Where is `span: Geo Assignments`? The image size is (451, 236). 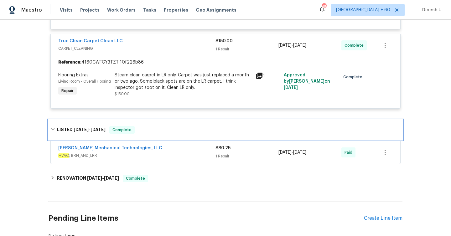 span: Geo Assignments is located at coordinates (216, 10).